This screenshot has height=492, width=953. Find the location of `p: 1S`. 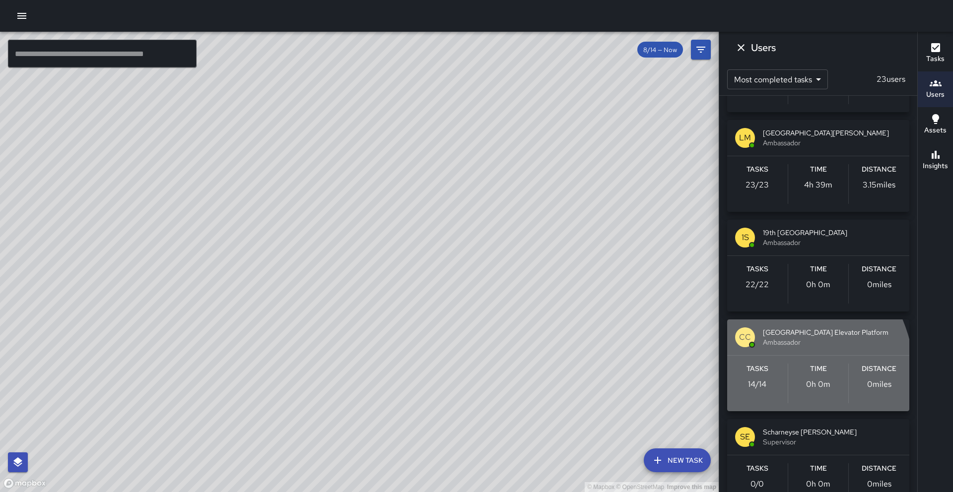

p: 1S is located at coordinates (745, 238).